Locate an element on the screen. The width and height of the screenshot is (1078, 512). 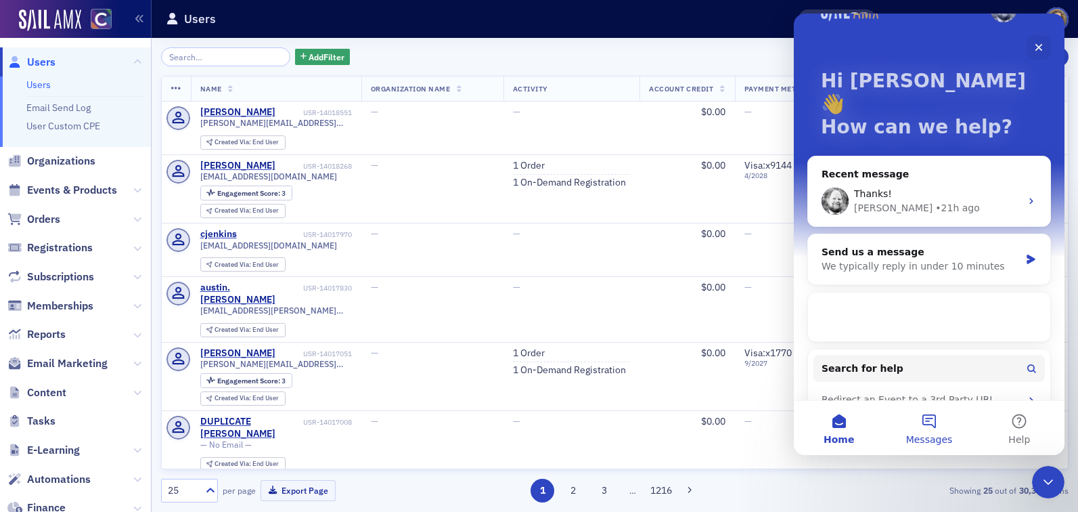
span: 4 / 2028 is located at coordinates (782, 175).